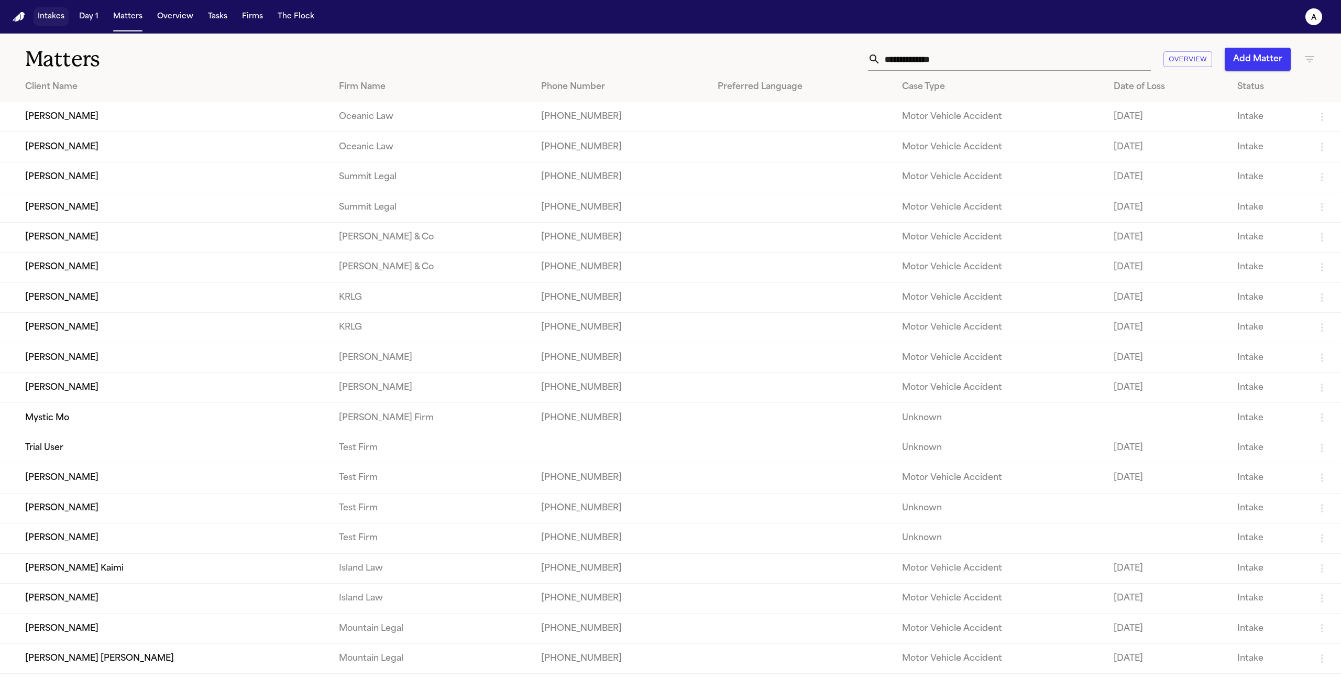 The image size is (1341, 678). I want to click on button: Tasks, so click(217, 17).